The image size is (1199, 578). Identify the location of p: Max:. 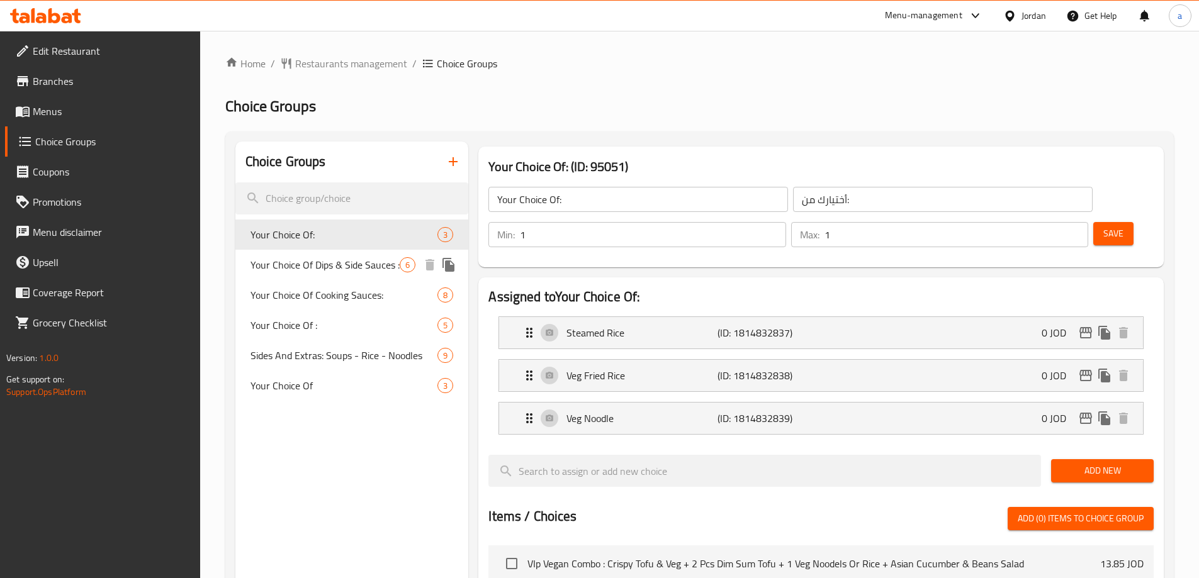
(809, 235).